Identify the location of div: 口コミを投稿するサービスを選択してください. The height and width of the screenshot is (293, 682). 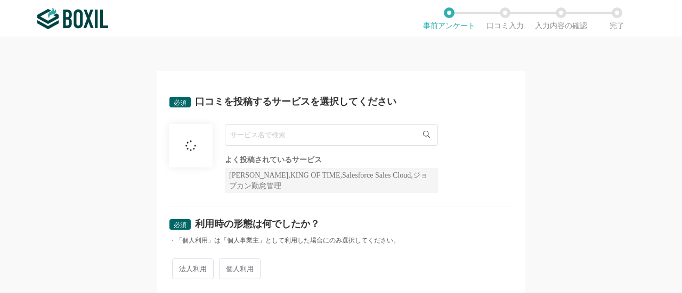
(296, 102).